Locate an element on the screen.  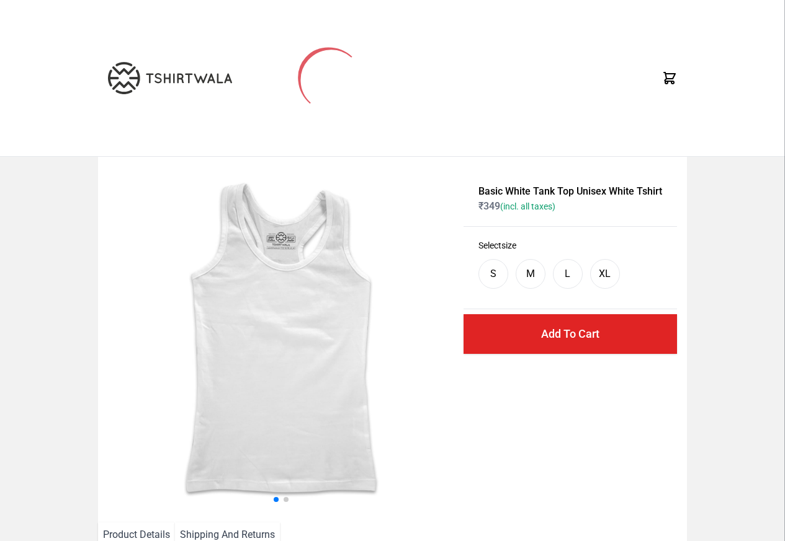
div: L is located at coordinates (567, 274).